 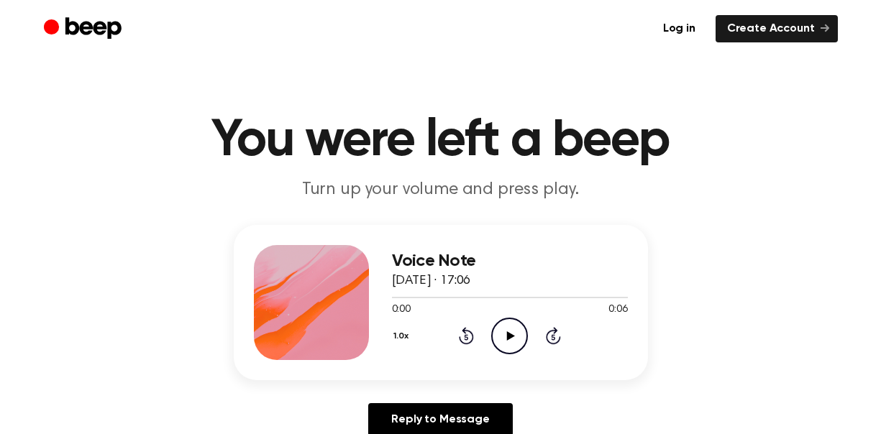 What do you see at coordinates (401, 310) in the screenshot?
I see `span: 0:00` at bounding box center [401, 310].